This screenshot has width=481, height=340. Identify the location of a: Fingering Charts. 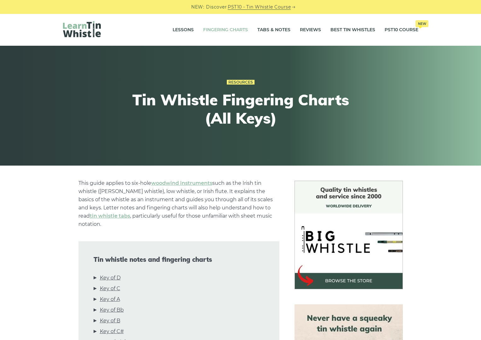
(226, 30).